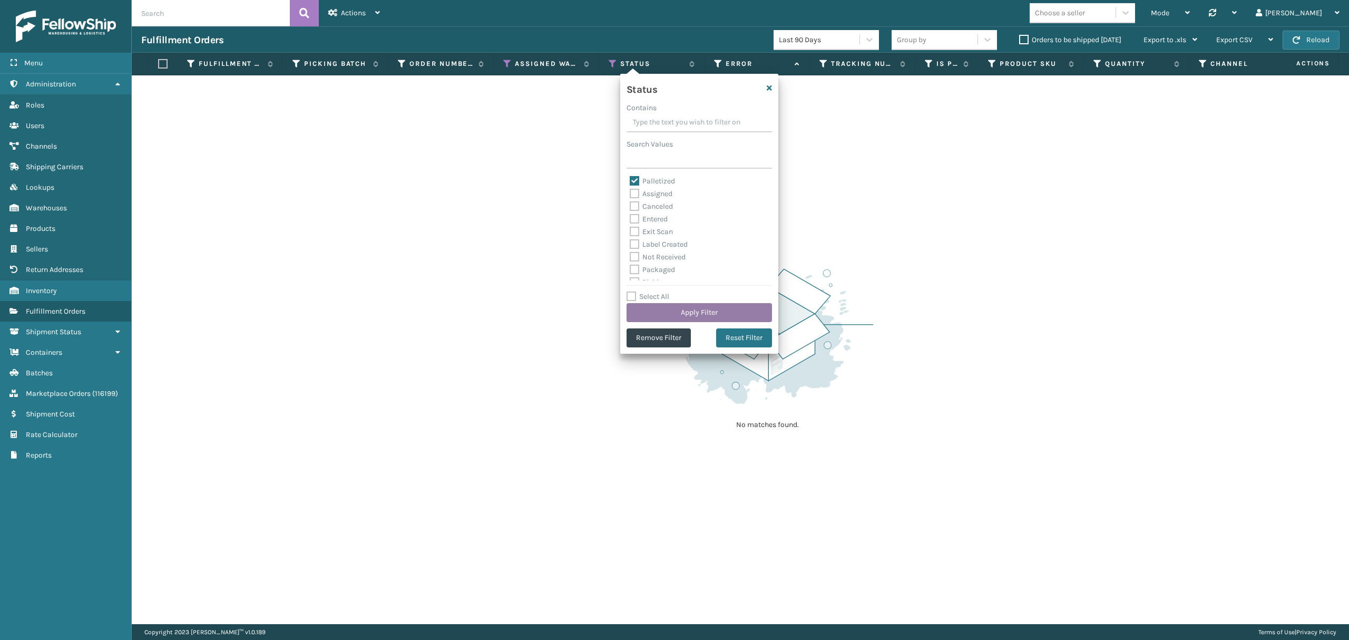  I want to click on label: Label Created, so click(659, 244).